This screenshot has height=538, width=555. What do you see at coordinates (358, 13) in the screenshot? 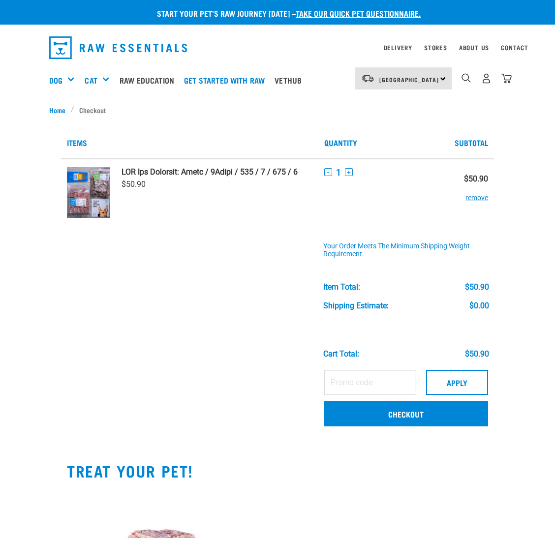
I see `a: take our quick pet questionnaire.` at bounding box center [358, 13].